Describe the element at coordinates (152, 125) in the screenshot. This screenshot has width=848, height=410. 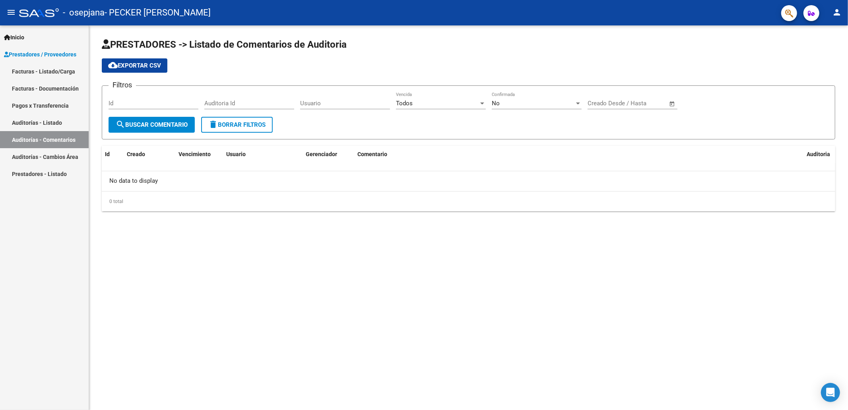
I see `button: Buscar Comentario` at that location.